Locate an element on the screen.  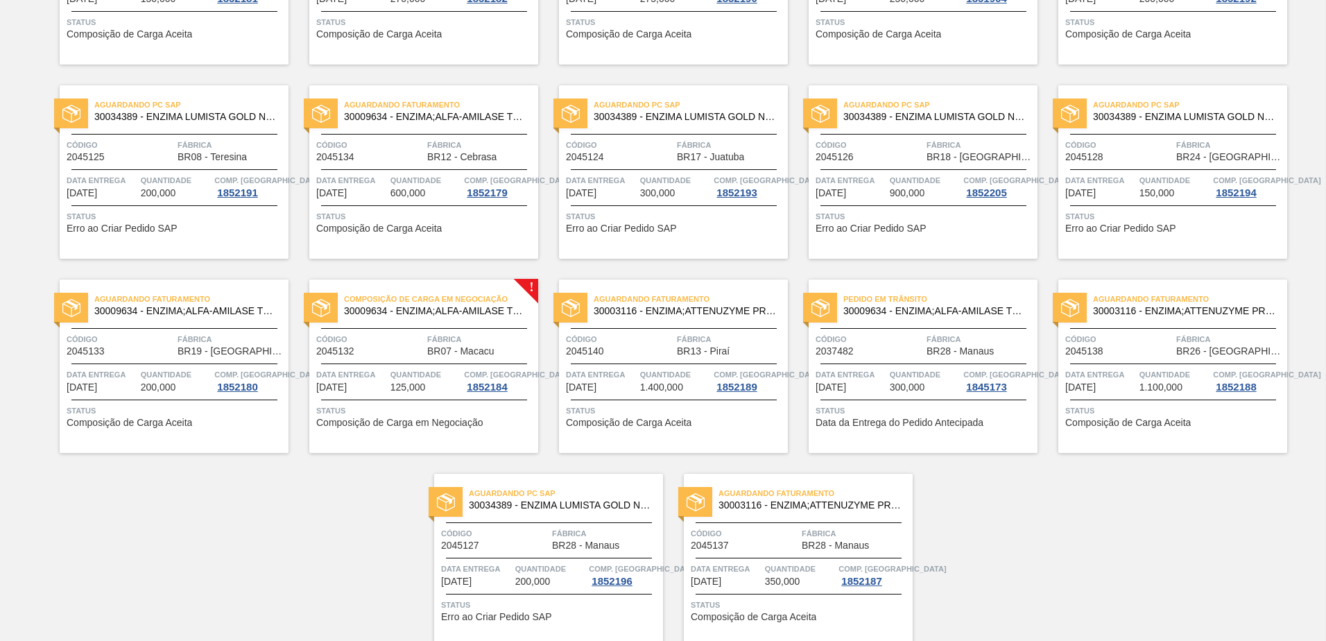
span: 2045125 is located at coordinates (85, 157).